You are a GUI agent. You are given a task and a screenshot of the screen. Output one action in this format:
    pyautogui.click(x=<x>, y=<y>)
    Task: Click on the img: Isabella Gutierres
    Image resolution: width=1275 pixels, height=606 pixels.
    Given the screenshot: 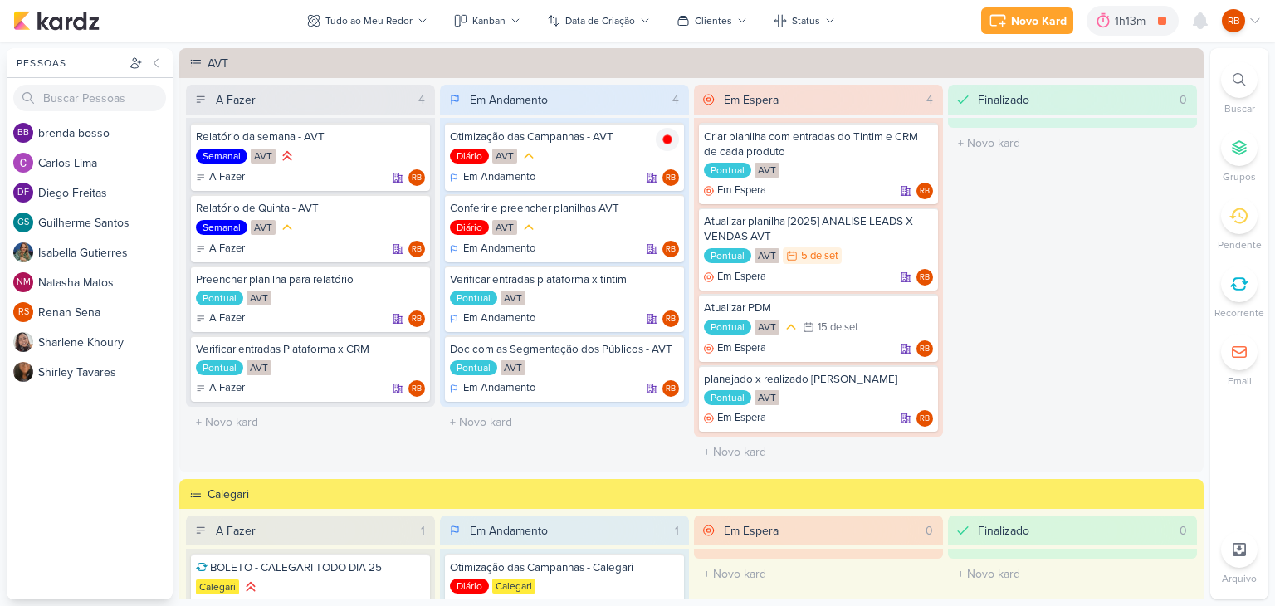 What is the action you would take?
    pyautogui.click(x=23, y=252)
    